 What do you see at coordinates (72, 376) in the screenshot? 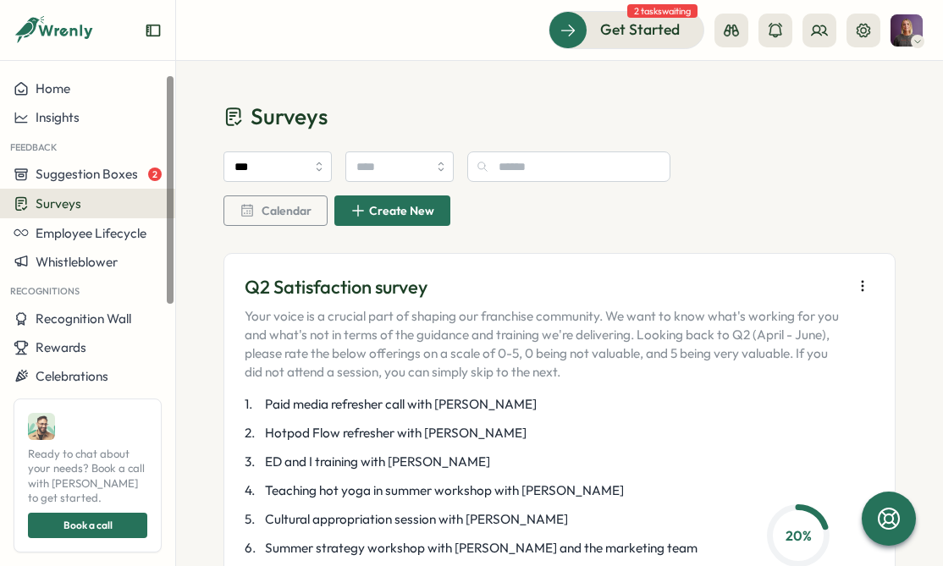
I see `span: Celebrations` at bounding box center [72, 376].